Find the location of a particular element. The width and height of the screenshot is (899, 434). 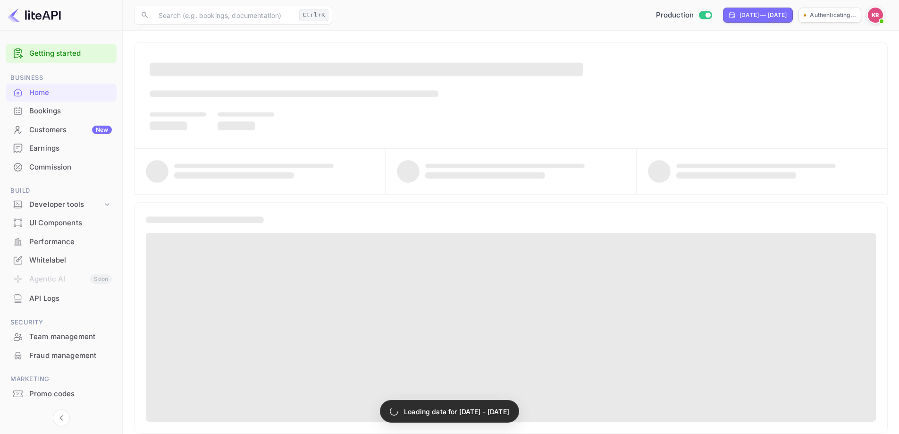

a: Team management is located at coordinates (61, 336).